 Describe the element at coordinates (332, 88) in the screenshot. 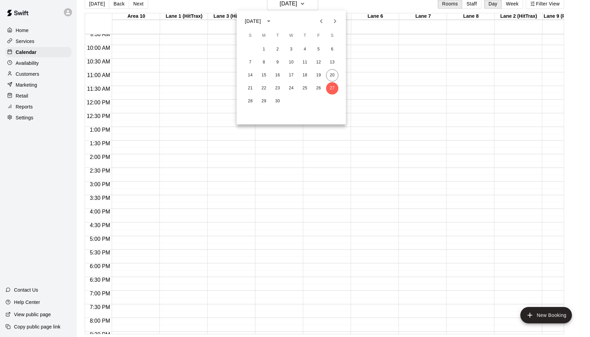

I see `button: 27` at that location.